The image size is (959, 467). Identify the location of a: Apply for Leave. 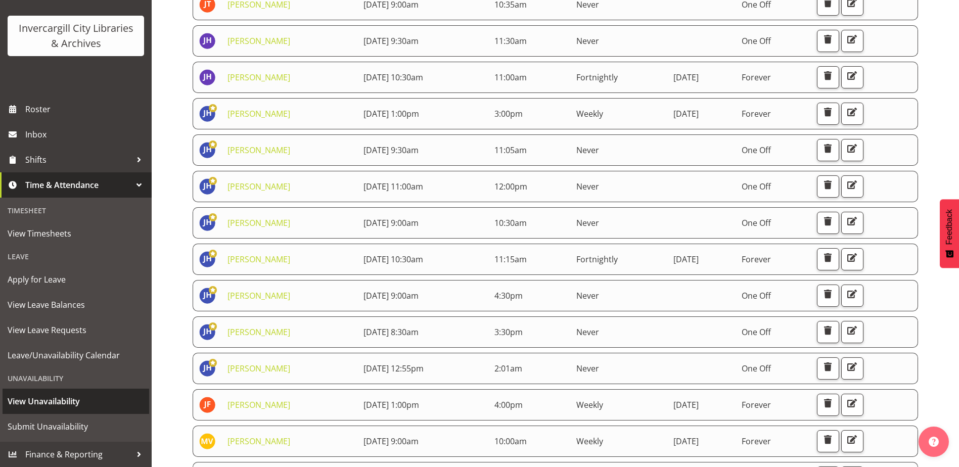
(76, 280).